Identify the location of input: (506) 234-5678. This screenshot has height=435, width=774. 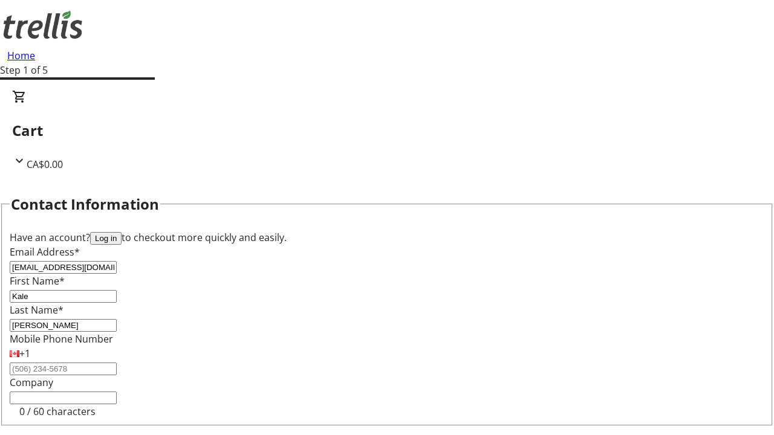
(63, 369).